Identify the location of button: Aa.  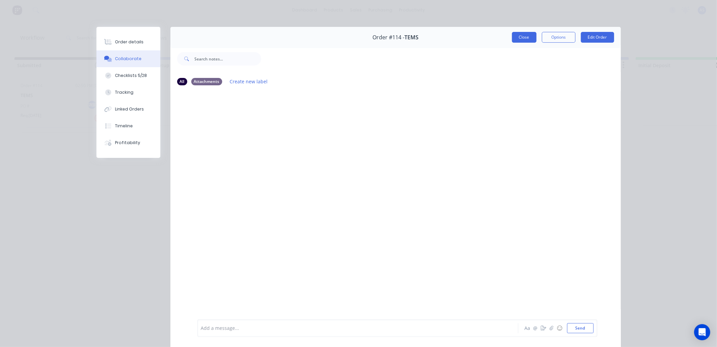
(527, 328).